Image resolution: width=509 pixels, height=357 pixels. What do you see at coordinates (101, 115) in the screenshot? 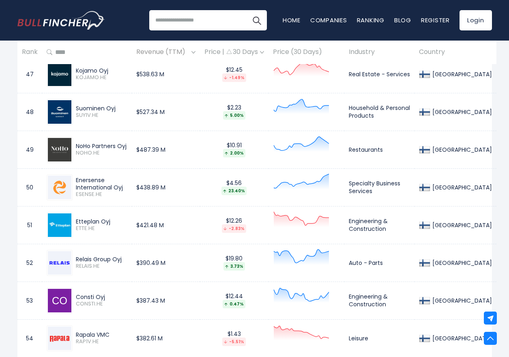
I see `span: SUY1V.HE` at bounding box center [101, 115].